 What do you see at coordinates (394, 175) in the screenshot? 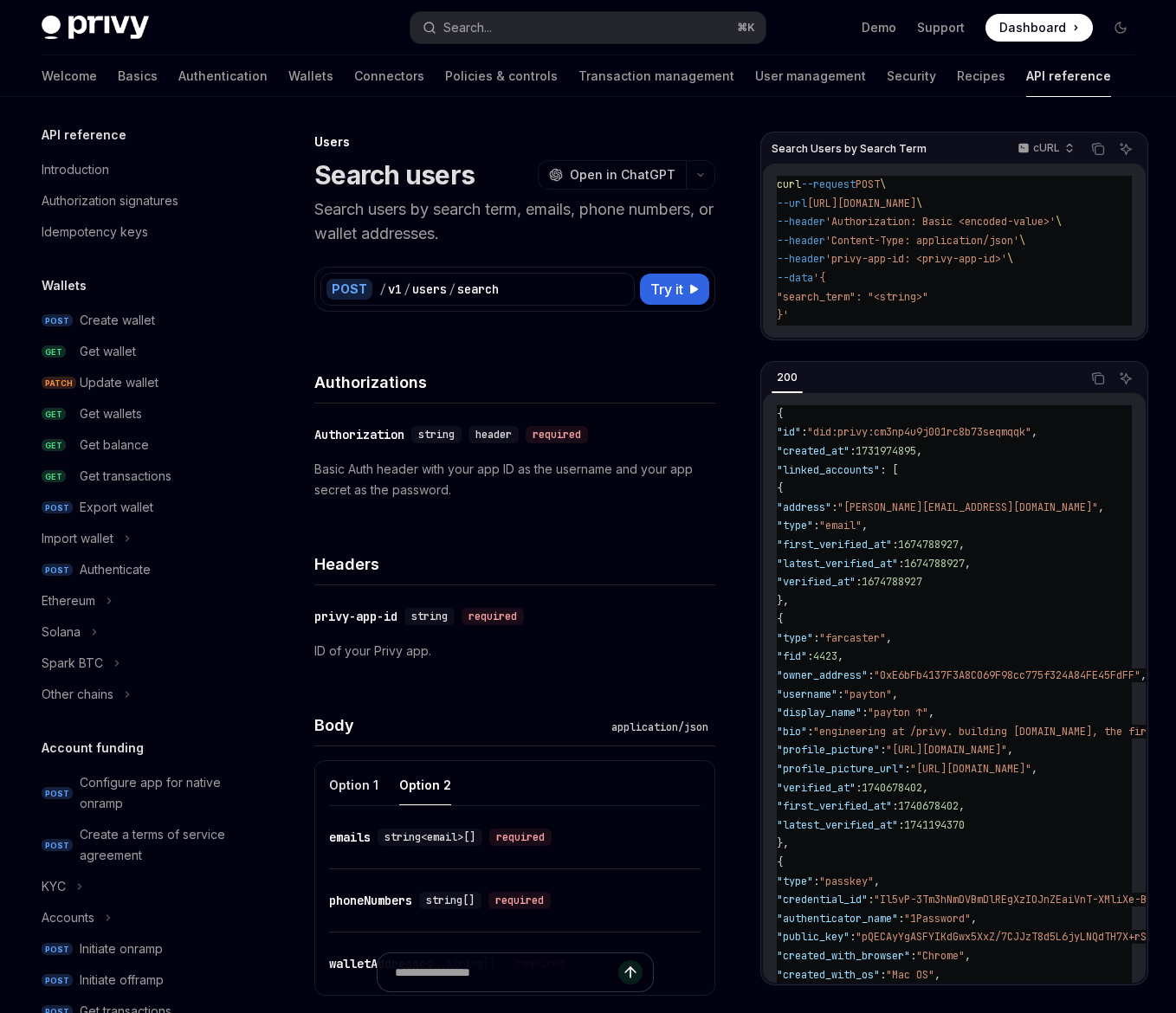
I see `h1: Search users` at bounding box center [394, 175].